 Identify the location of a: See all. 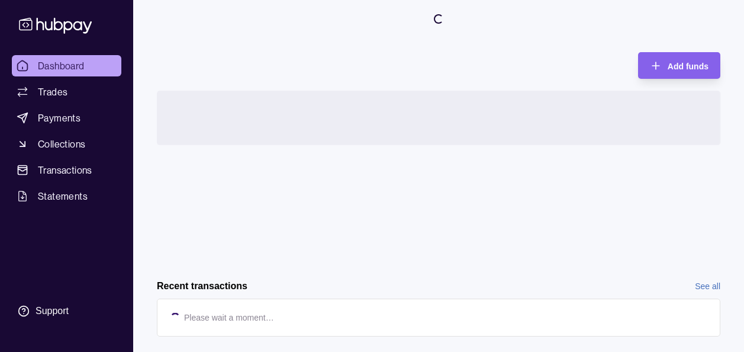
(707, 286).